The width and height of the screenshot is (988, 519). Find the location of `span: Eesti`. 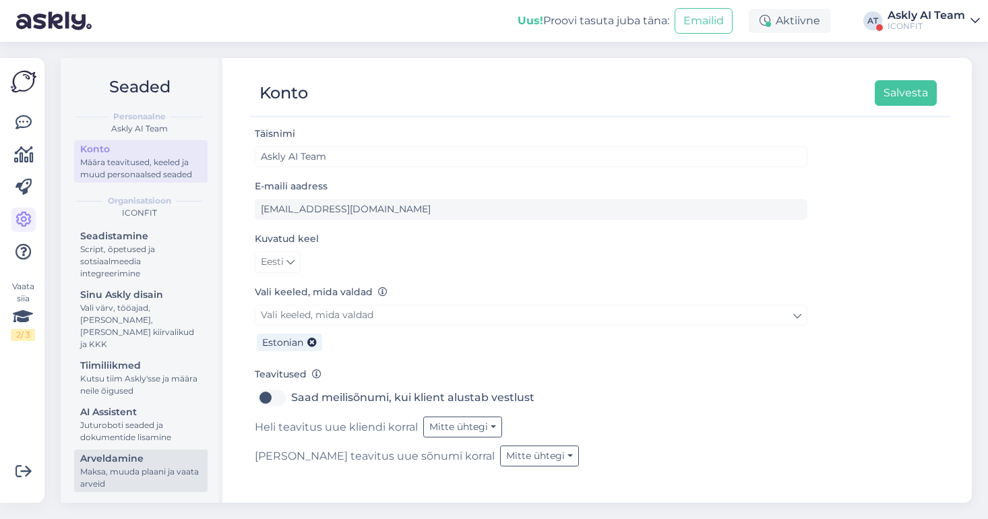

span: Eesti is located at coordinates (272, 262).